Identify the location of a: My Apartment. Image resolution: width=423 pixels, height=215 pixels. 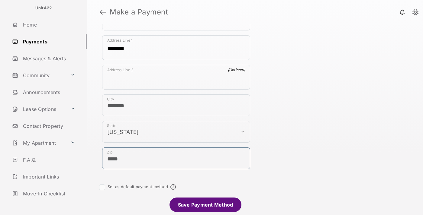
(39, 143).